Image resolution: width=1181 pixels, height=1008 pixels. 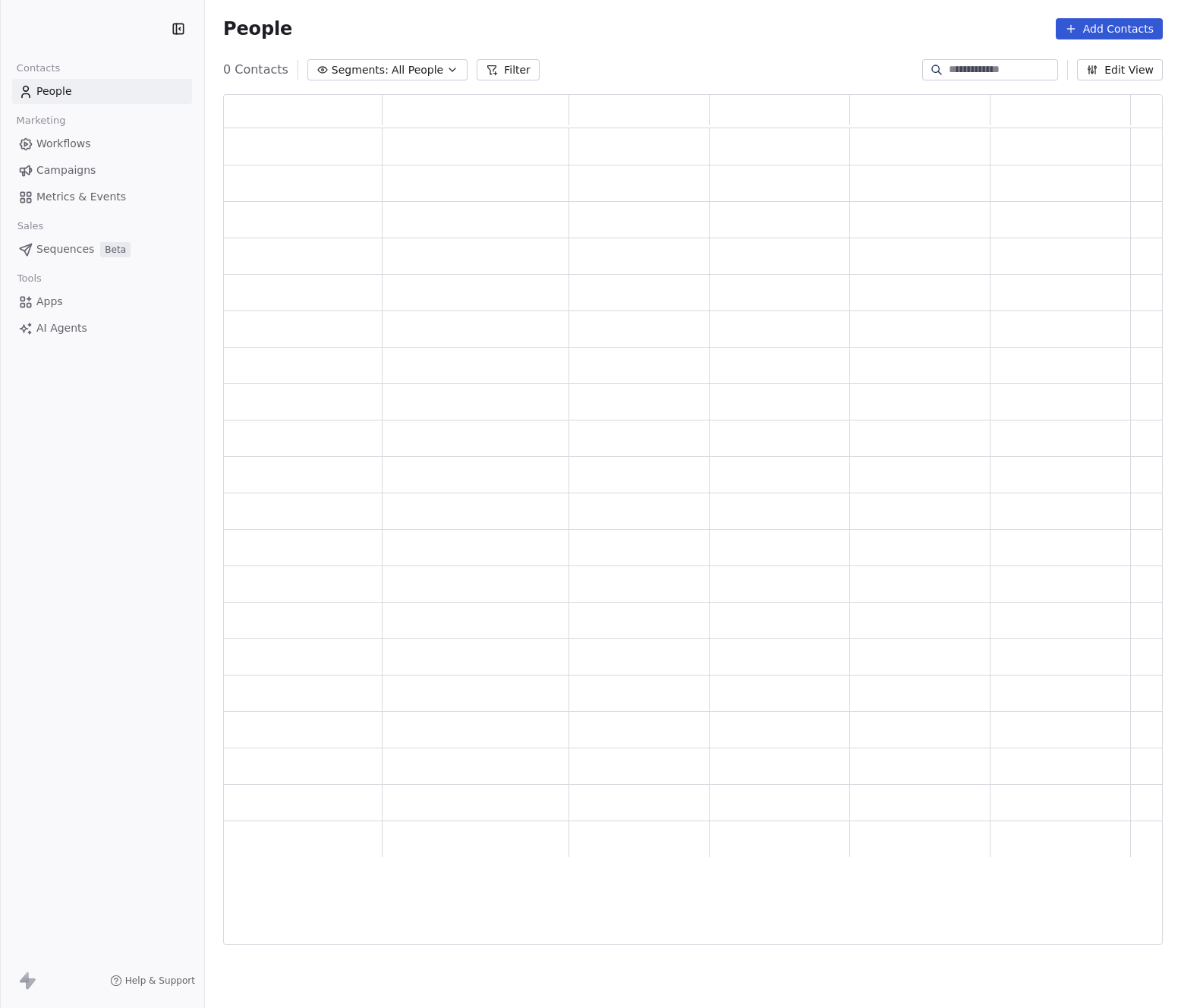 What do you see at coordinates (152, 981) in the screenshot?
I see `a: Help & Support` at bounding box center [152, 981].